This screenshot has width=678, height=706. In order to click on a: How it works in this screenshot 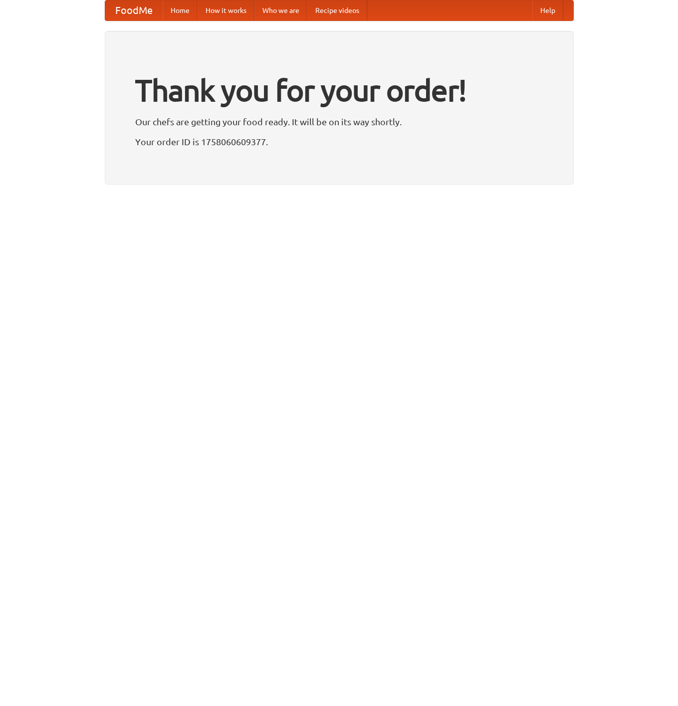, I will do `click(226, 10)`.